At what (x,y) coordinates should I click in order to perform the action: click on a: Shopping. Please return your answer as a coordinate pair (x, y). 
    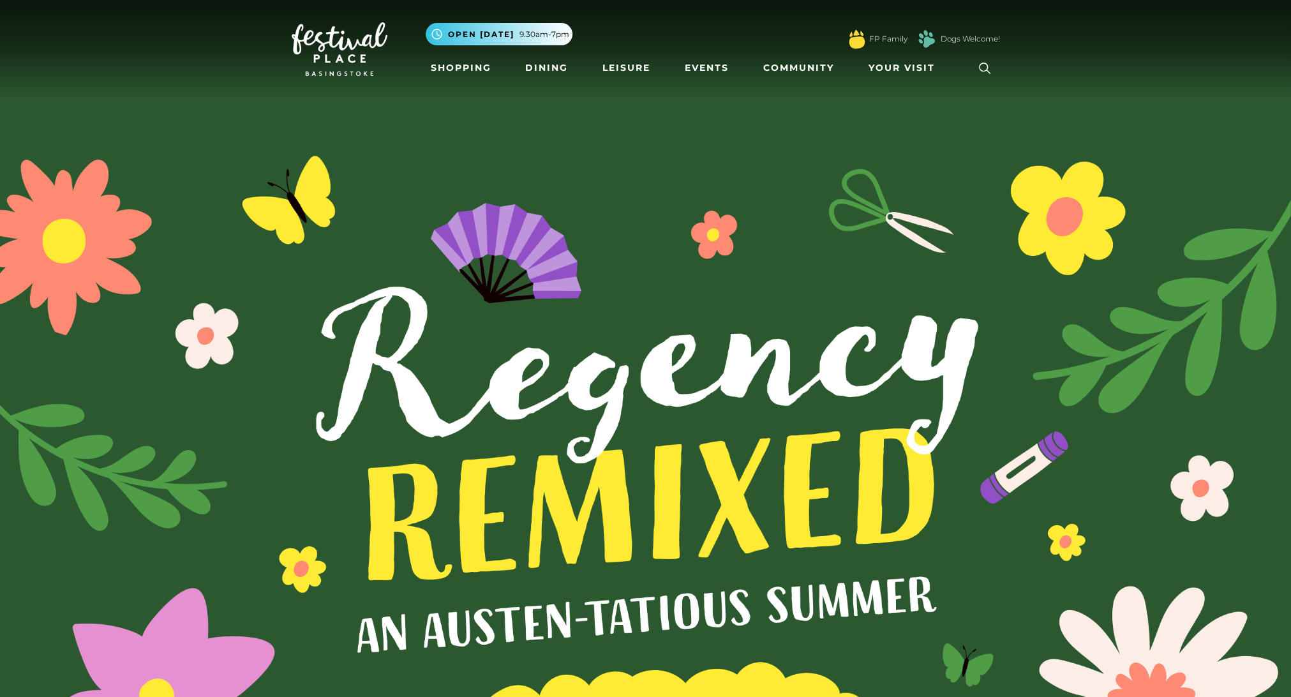
    Looking at the image, I should click on (461, 68).